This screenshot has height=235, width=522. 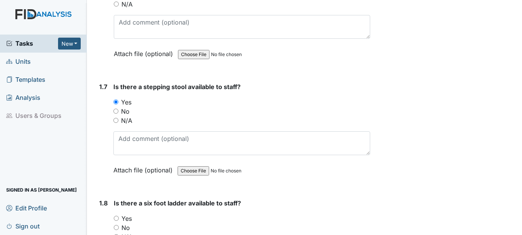 I want to click on label: N/A, so click(x=126, y=121).